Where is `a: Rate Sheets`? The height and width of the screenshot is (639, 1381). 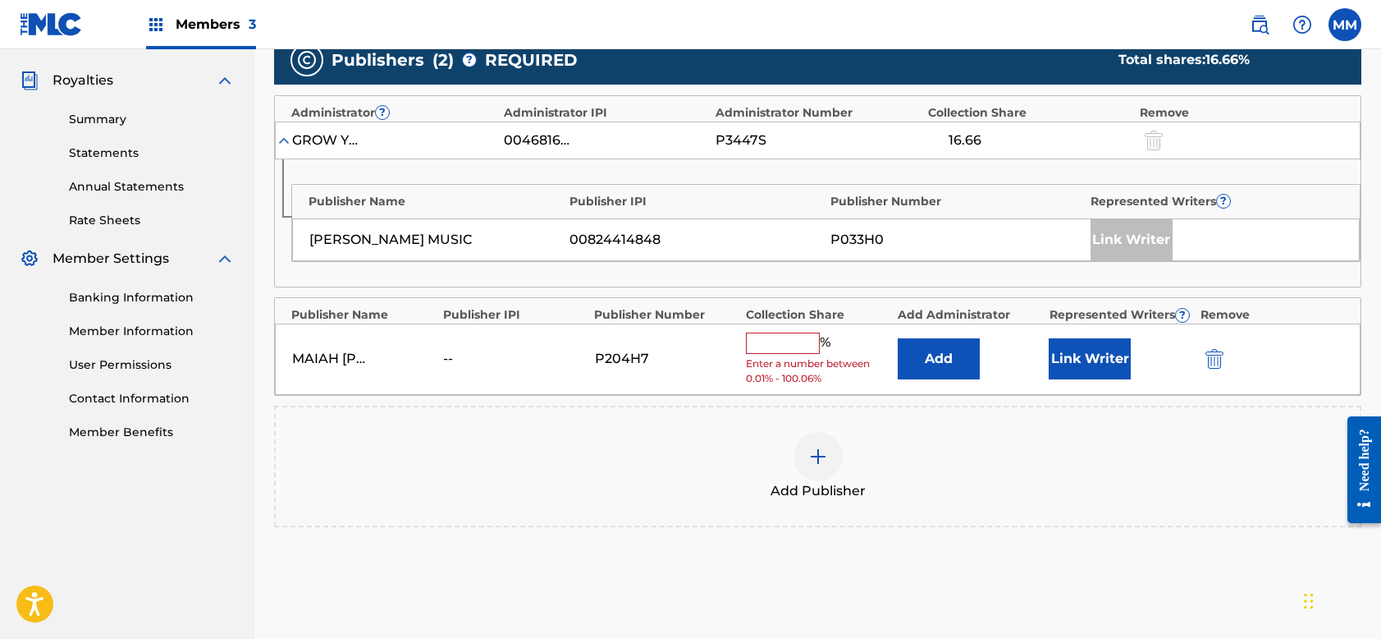
a: Rate Sheets is located at coordinates (152, 220).